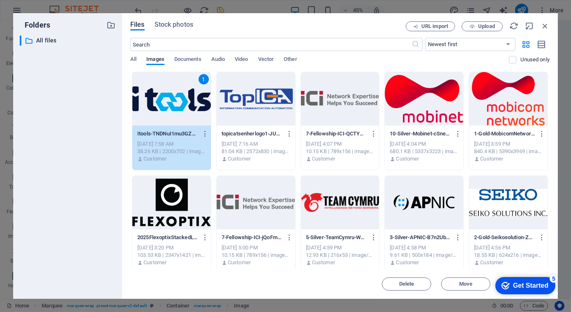 The width and height of the screenshot is (571, 312). Describe the element at coordinates (424, 255) in the screenshot. I see `div: 9.61 KB | 500x184 | image/png` at that location.